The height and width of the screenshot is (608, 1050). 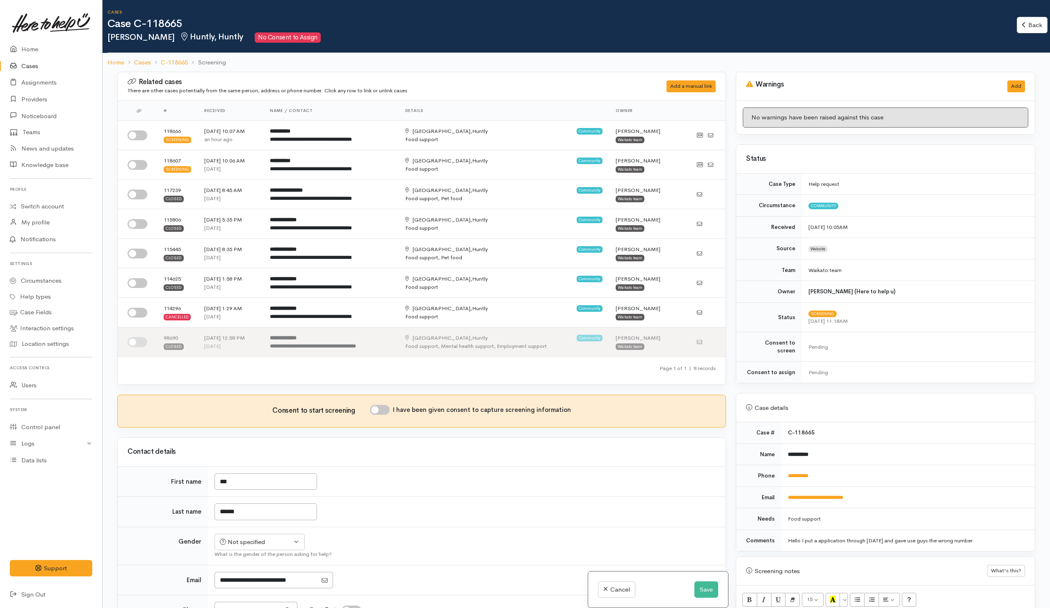 What do you see at coordinates (616, 589) in the screenshot?
I see `a: Cancel` at bounding box center [616, 589].